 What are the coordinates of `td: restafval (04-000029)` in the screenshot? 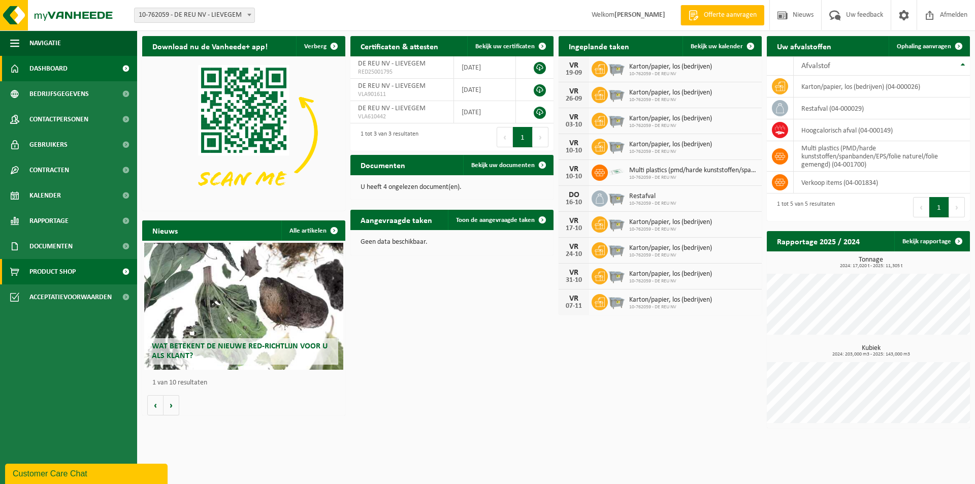 It's located at (881, 108).